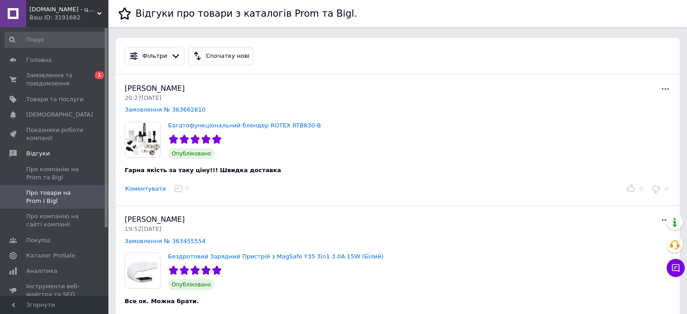 This screenshot has width=687, height=314. What do you see at coordinates (165, 241) in the screenshot?
I see `a: Замовлення № 363455554` at bounding box center [165, 241].